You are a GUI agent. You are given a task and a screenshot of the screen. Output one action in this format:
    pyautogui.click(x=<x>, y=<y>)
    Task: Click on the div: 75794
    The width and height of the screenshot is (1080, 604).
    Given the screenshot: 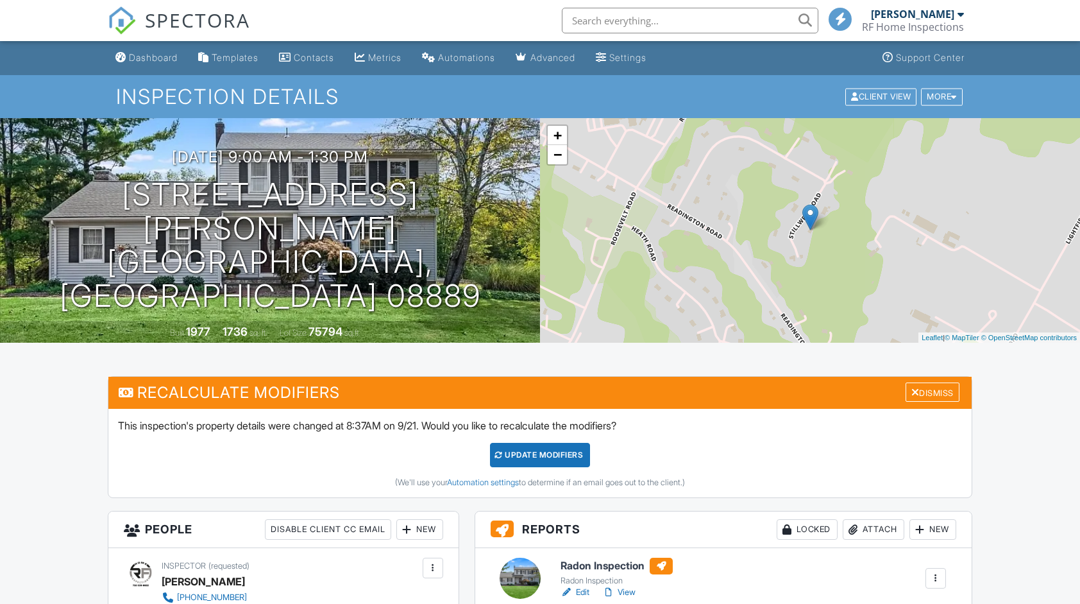 What is the action you would take?
    pyautogui.click(x=325, y=331)
    